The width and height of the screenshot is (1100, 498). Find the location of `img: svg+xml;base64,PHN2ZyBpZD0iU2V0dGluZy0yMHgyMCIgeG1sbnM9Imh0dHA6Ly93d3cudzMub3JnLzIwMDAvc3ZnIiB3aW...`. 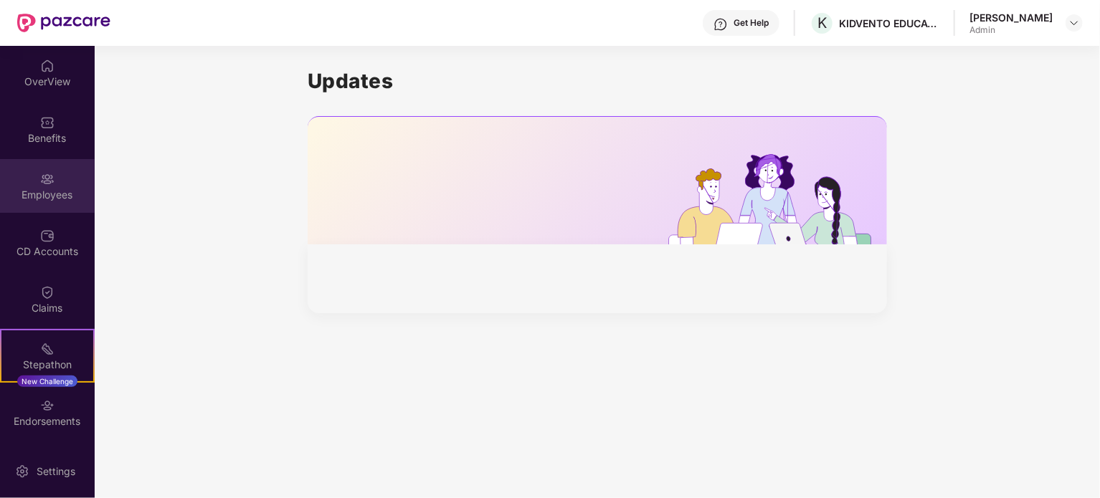

img: svg+xml;base64,PHN2ZyBpZD0iU2V0dGluZy0yMHgyMCIgeG1sbnM9Imh0dHA6Ly93d3cudzMub3JnLzIwMDAvc3ZnIiB3aW... is located at coordinates (22, 472).